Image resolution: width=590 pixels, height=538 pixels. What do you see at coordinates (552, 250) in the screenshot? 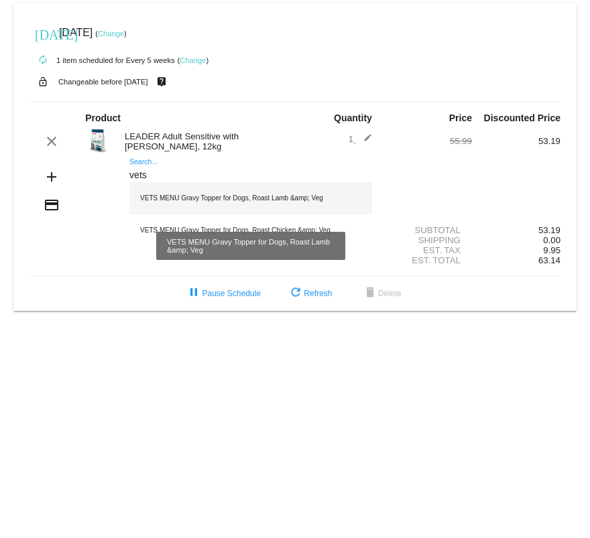
I see `span: 9.95` at bounding box center [552, 250].